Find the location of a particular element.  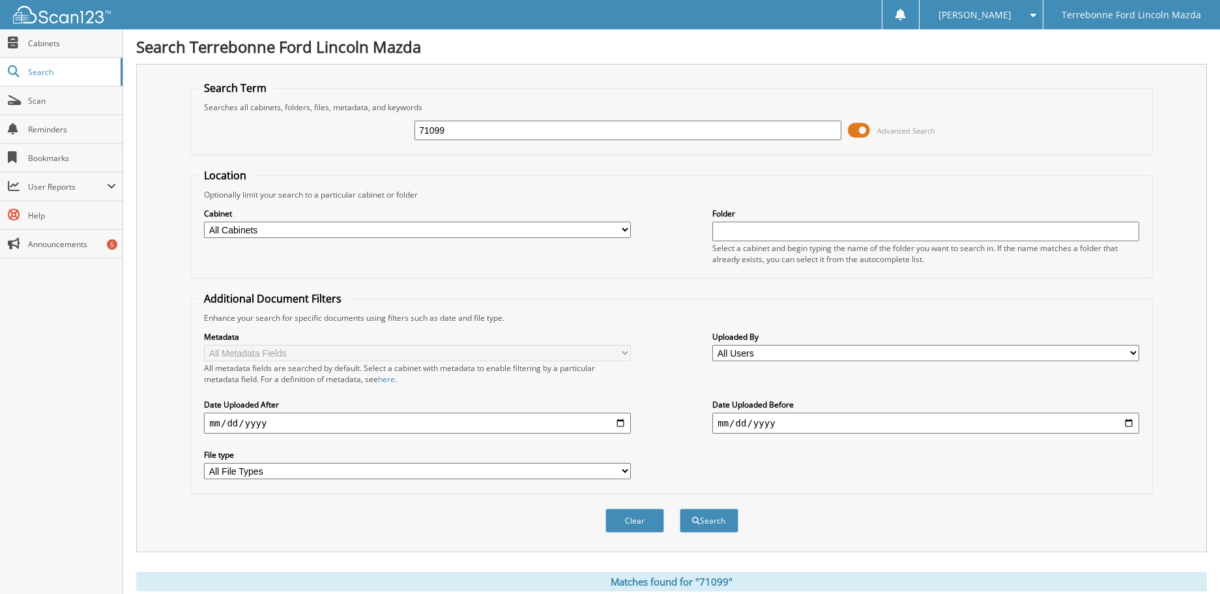

h1: Search Terrebonne Ford Lincoln Mazda is located at coordinates (671, 46).